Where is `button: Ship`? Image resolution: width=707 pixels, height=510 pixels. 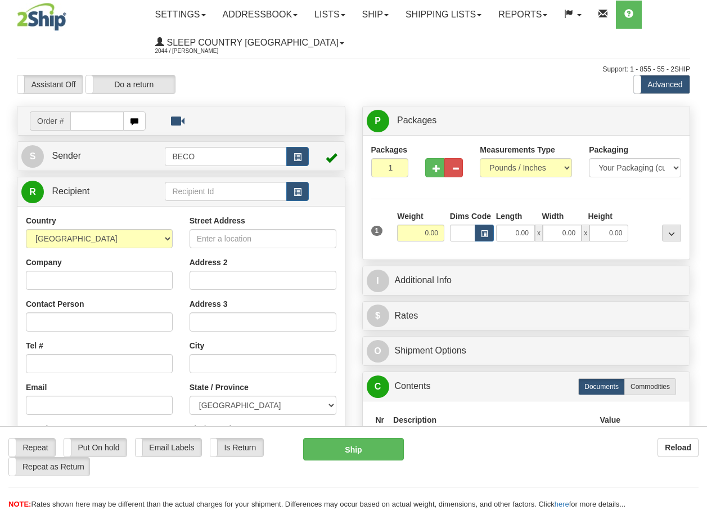 button: Ship is located at coordinates (354, 449).